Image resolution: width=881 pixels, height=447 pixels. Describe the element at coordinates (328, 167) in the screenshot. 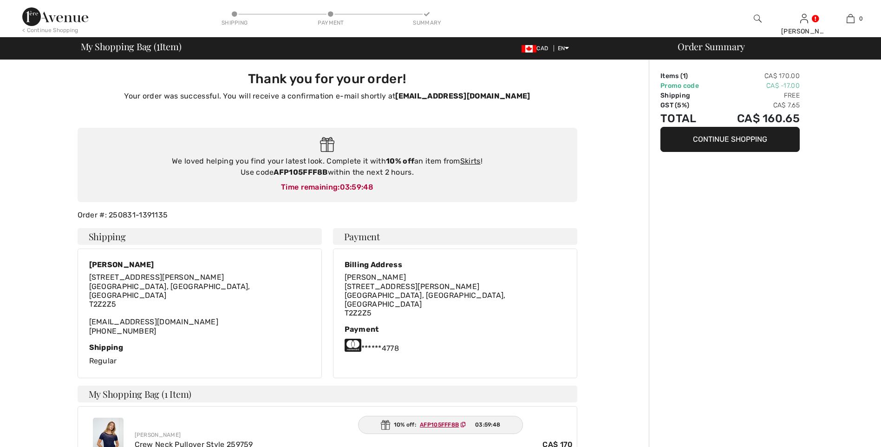

I see `div: We loved helping you find your latest look. Complete it with an item from ! Use code within the n...` at that location.